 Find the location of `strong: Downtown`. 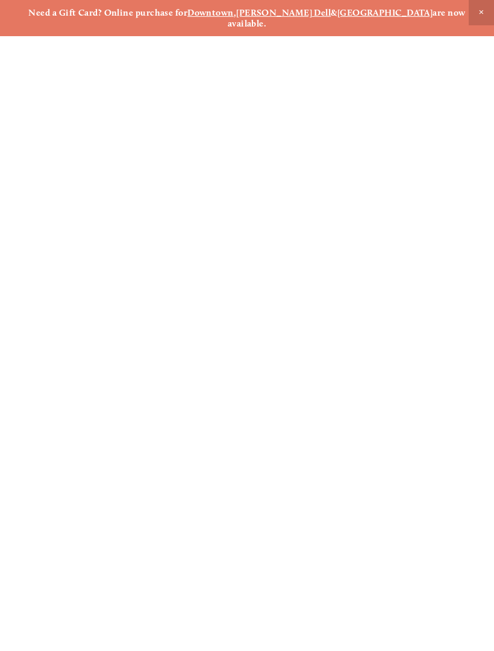

strong: Downtown is located at coordinates (210, 13).